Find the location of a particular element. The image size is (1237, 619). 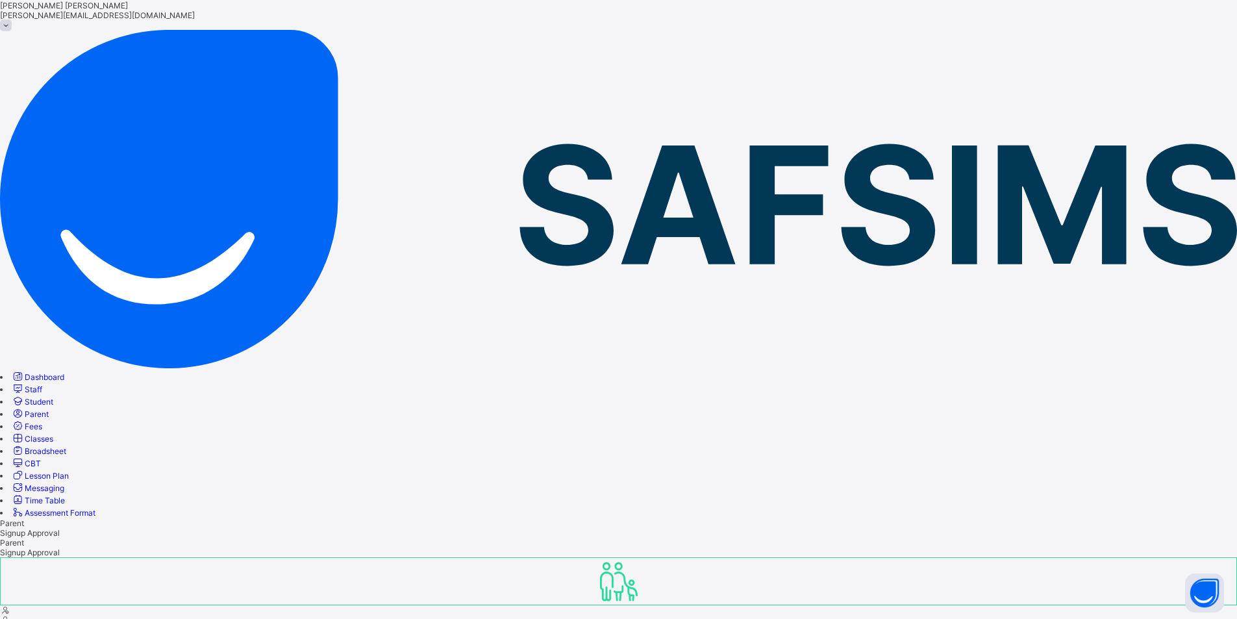

span: Assessment Format is located at coordinates (60, 513).